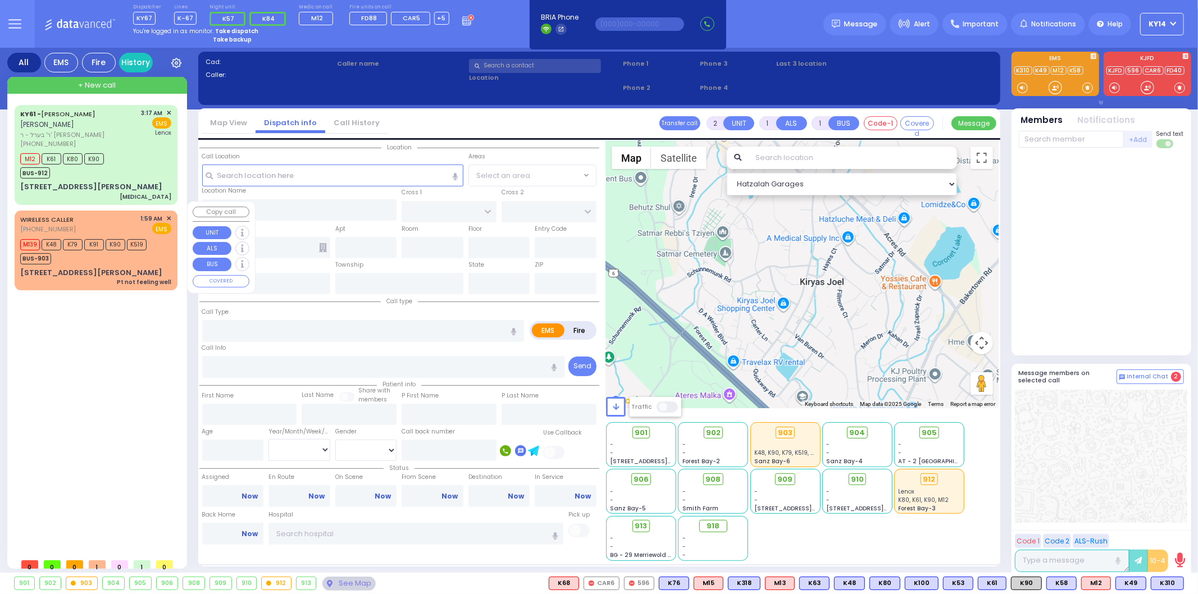 Image resolution: width=1198 pixels, height=594 pixels. What do you see at coordinates (1122, 377) in the screenshot?
I see `img: comment-alt.png` at bounding box center [1122, 377].